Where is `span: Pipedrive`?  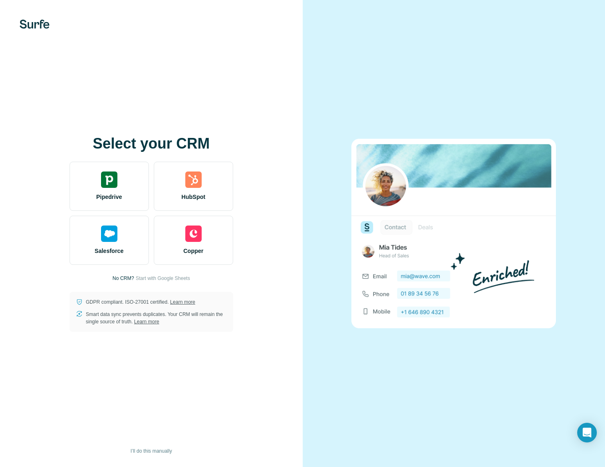 span: Pipedrive is located at coordinates (109, 197).